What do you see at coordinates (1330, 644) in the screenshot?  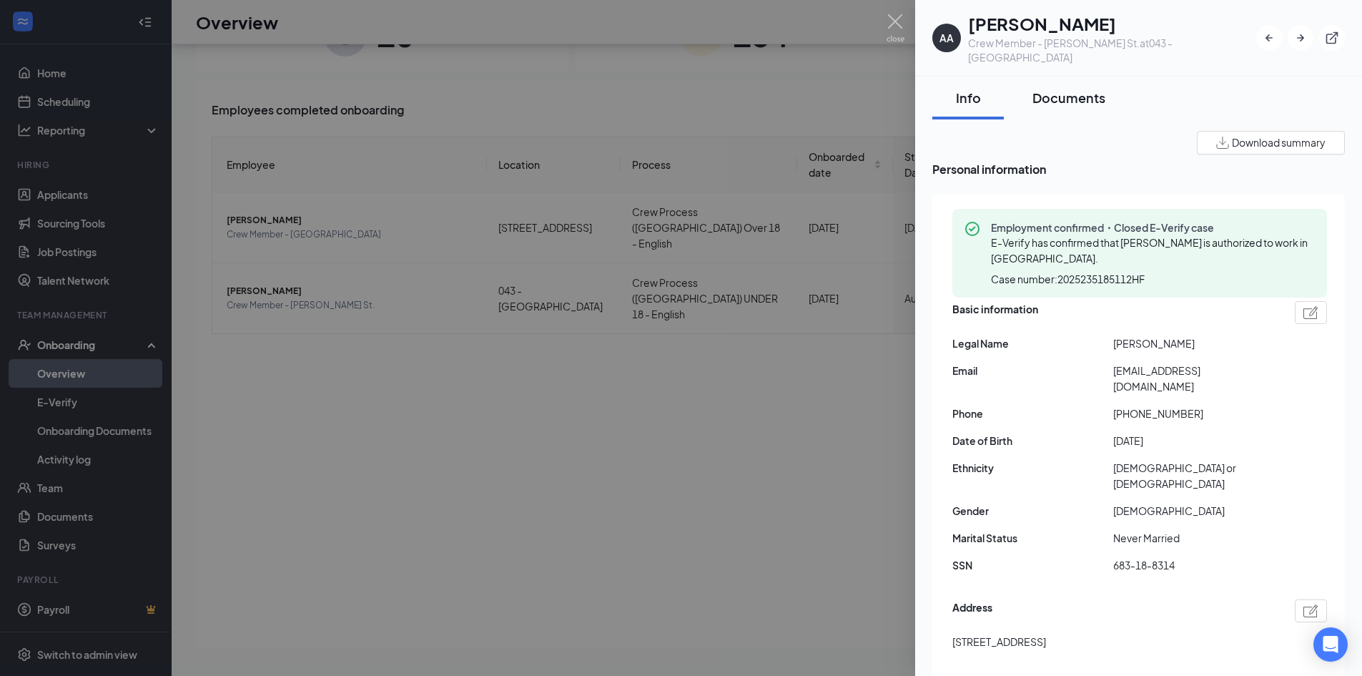 I see `div: Open Intercom Messenger` at bounding box center [1330, 644].